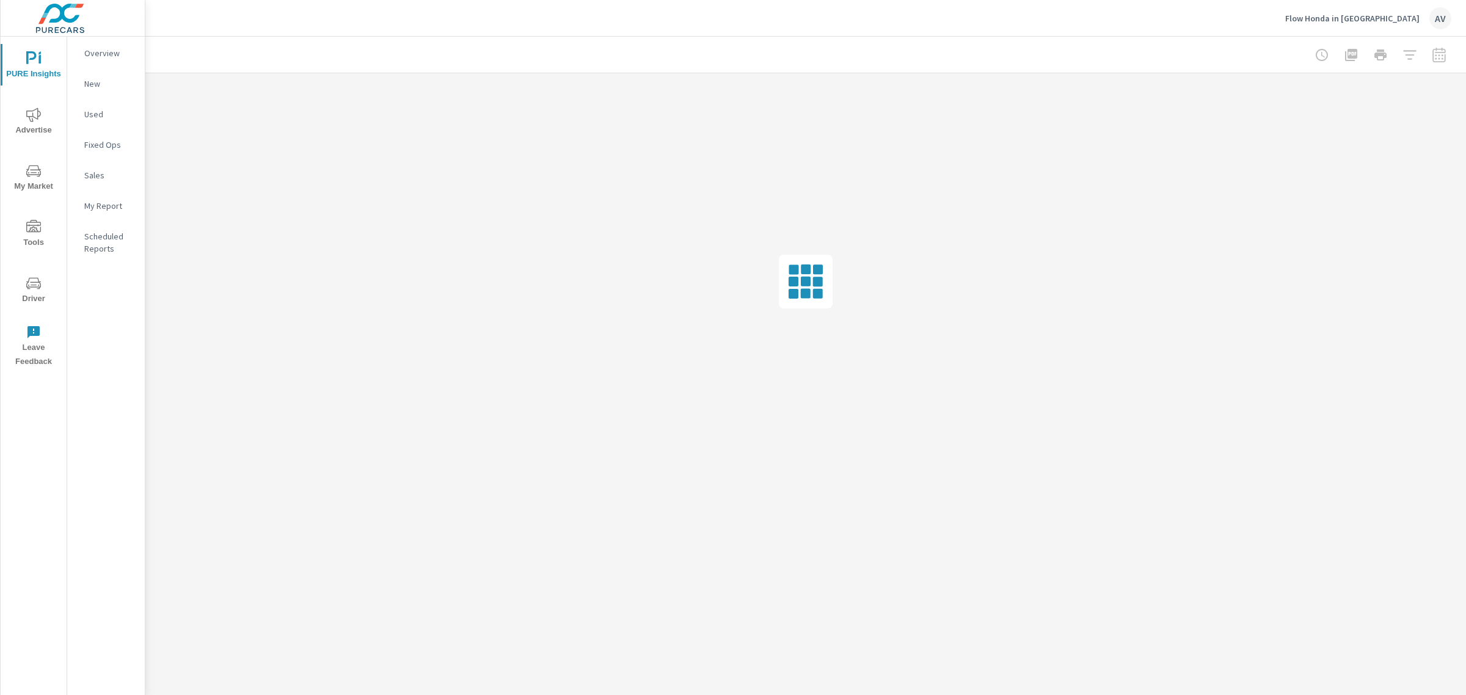 The height and width of the screenshot is (695, 1466). I want to click on span: Driver, so click(34, 291).